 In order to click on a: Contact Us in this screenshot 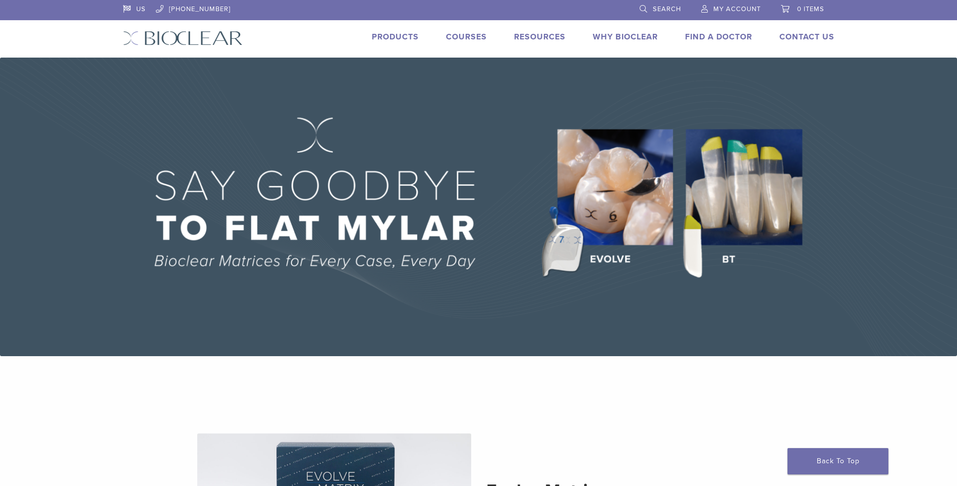, I will do `click(807, 37)`.